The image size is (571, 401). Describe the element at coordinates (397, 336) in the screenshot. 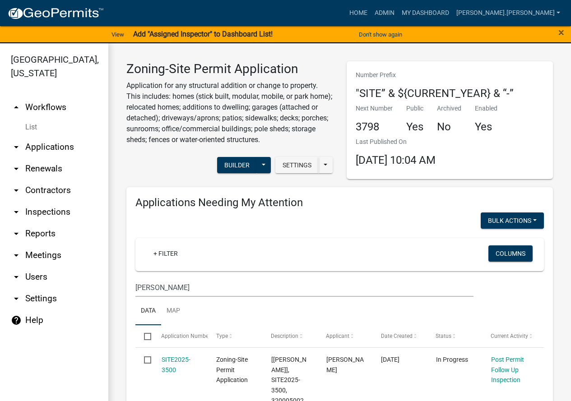

I see `span: Date Created` at that location.